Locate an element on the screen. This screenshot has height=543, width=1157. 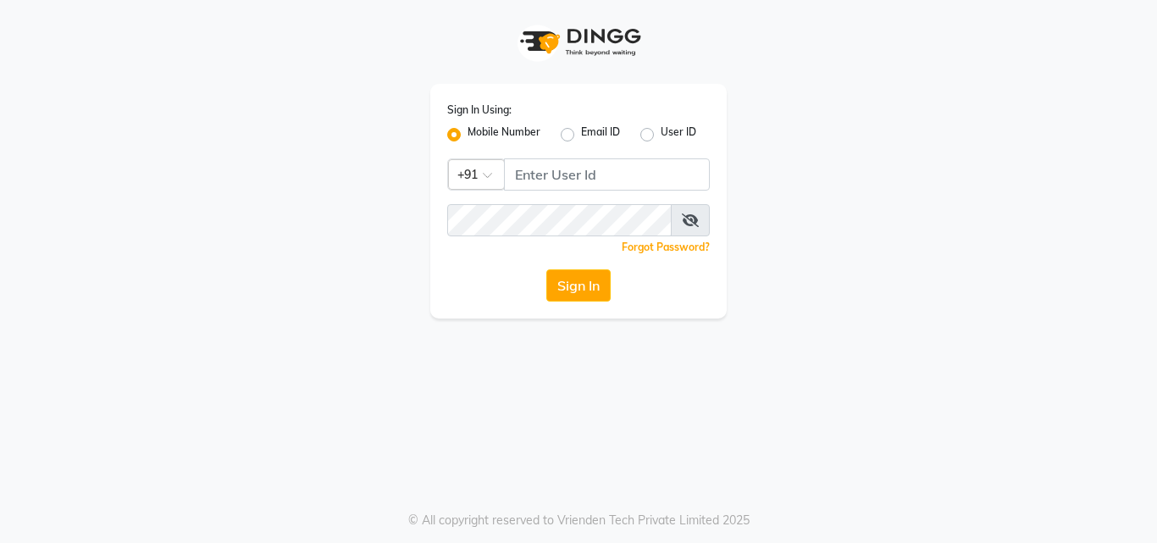
a: Forgot Password? is located at coordinates (666, 246).